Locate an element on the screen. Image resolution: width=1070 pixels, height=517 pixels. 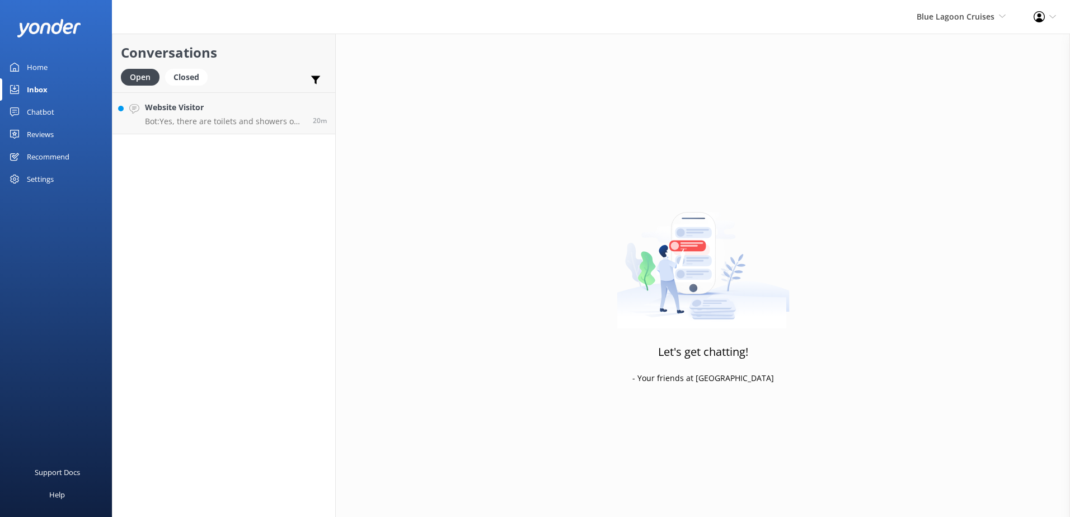
img: artwork of a man stealing a conversation from at giant smartphone is located at coordinates (703, 258).